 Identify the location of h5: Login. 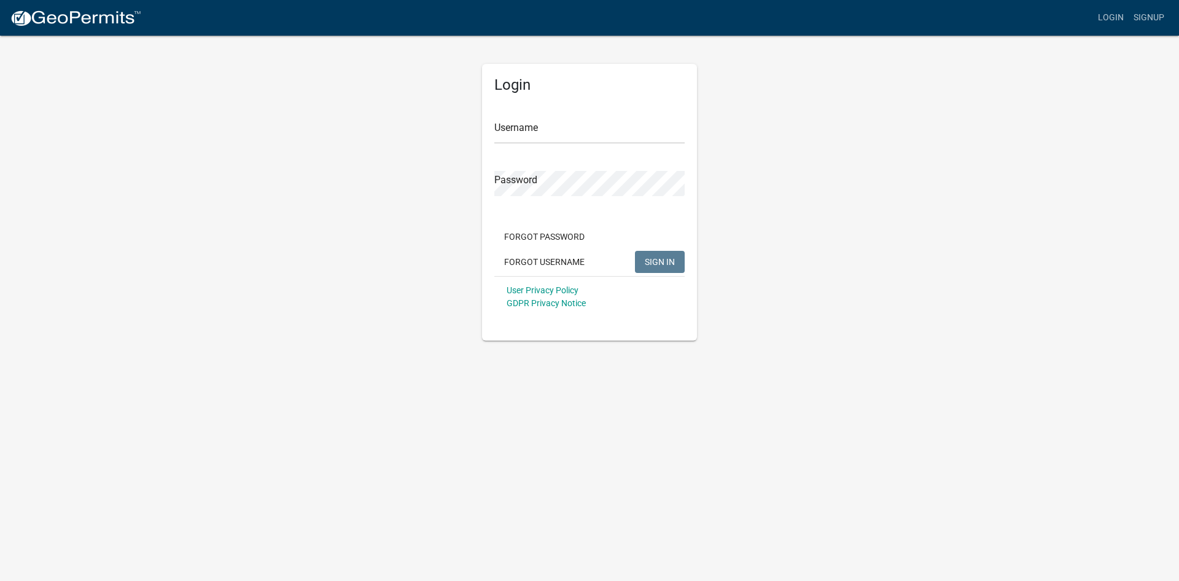
(590, 85).